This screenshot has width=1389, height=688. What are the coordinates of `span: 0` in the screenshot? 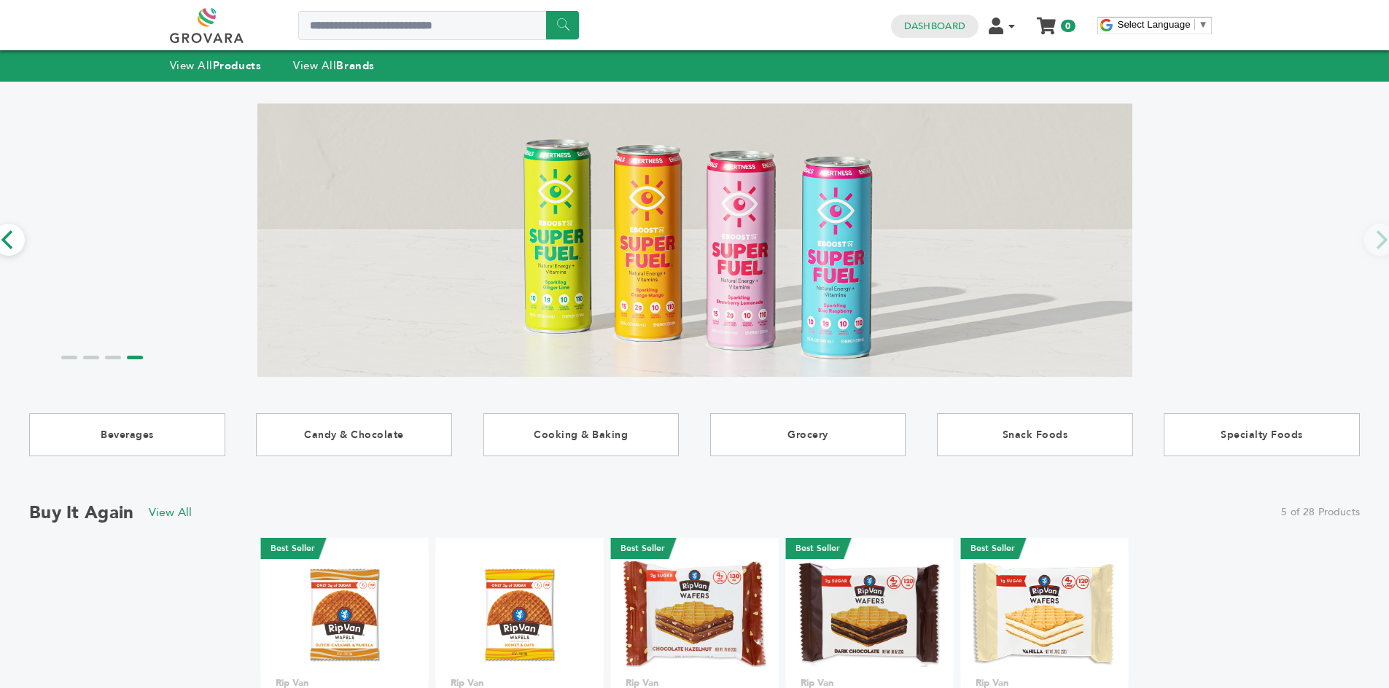 It's located at (1067, 26).